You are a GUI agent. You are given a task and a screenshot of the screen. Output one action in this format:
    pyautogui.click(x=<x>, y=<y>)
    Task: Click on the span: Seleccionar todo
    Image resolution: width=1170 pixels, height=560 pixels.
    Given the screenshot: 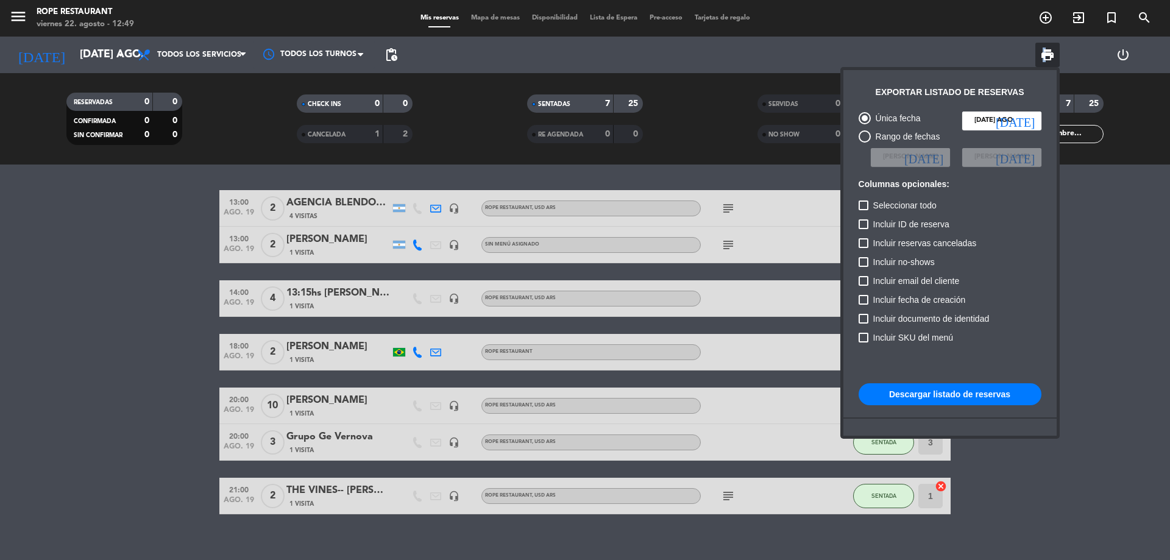 What is the action you would take?
    pyautogui.click(x=905, y=205)
    